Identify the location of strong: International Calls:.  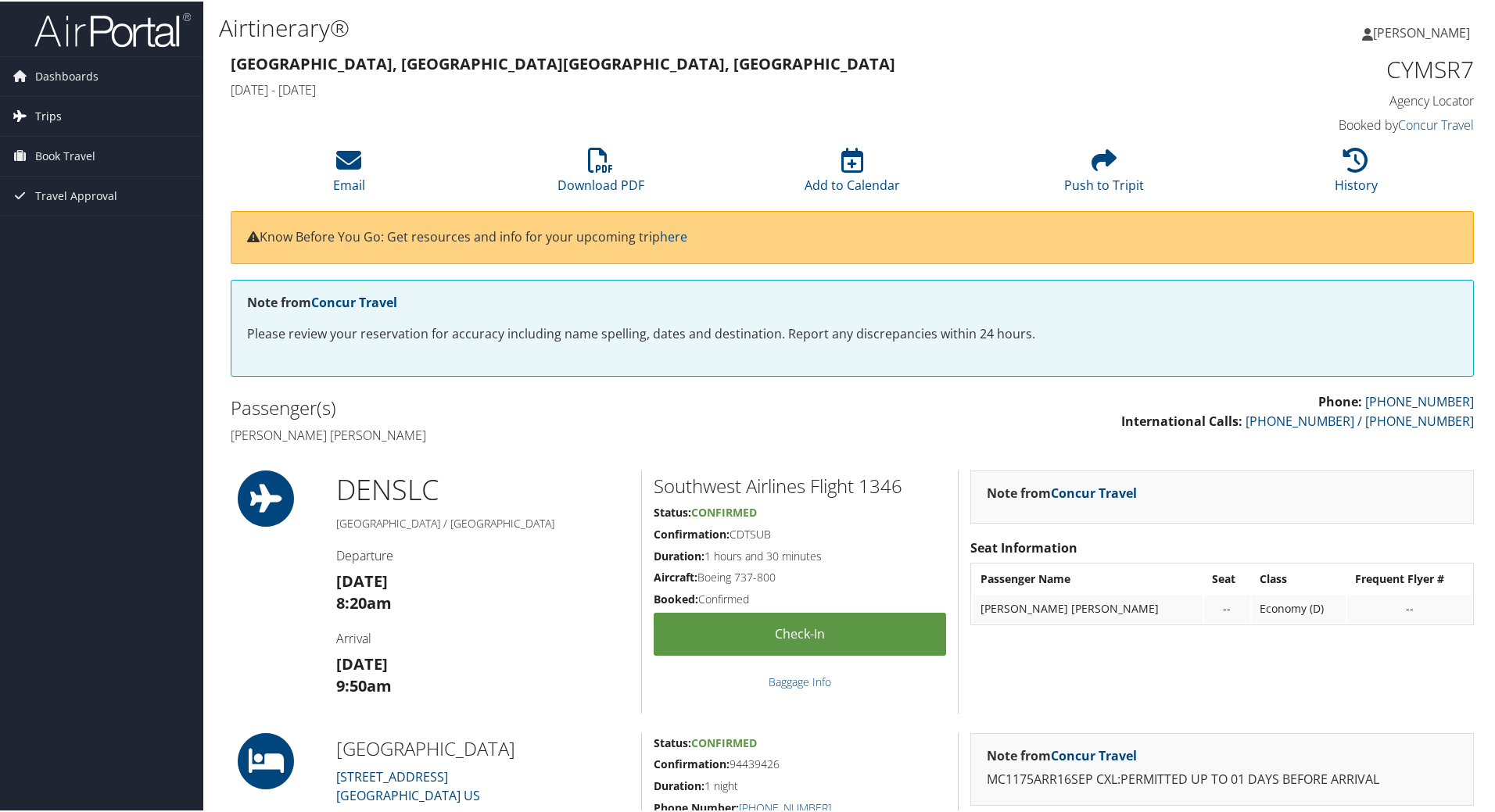
(1181, 420).